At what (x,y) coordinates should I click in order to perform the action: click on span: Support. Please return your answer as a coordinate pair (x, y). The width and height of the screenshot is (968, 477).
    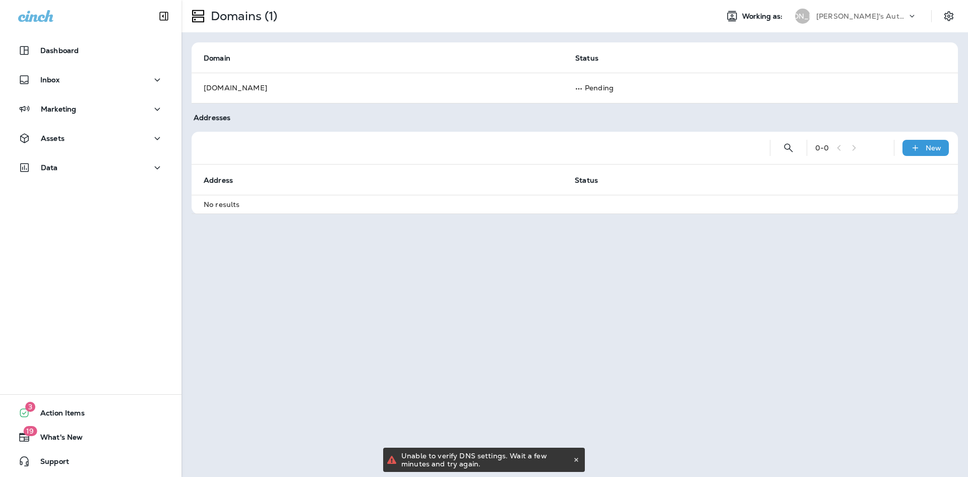
    Looking at the image, I should click on (49, 463).